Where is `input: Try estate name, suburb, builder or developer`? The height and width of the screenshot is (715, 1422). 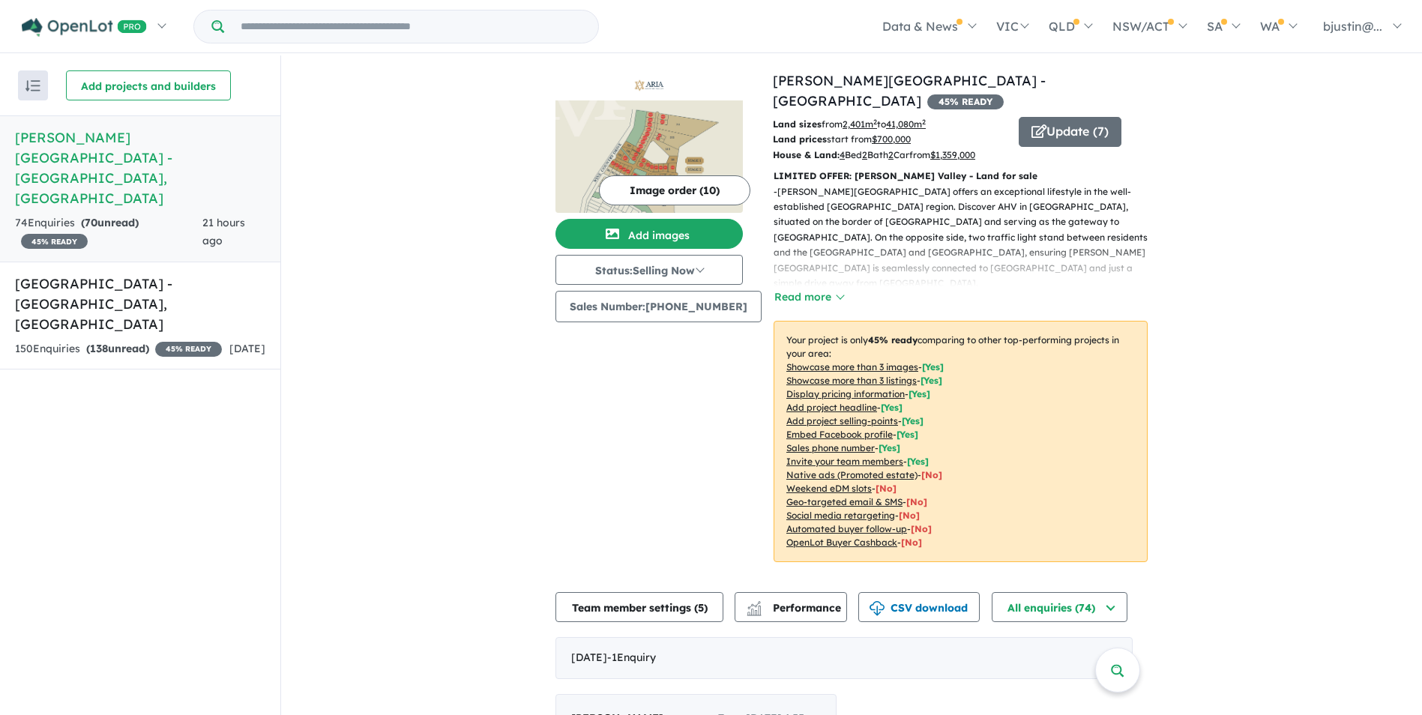
input: Try estate name, suburb, builder or developer is located at coordinates (411, 26).